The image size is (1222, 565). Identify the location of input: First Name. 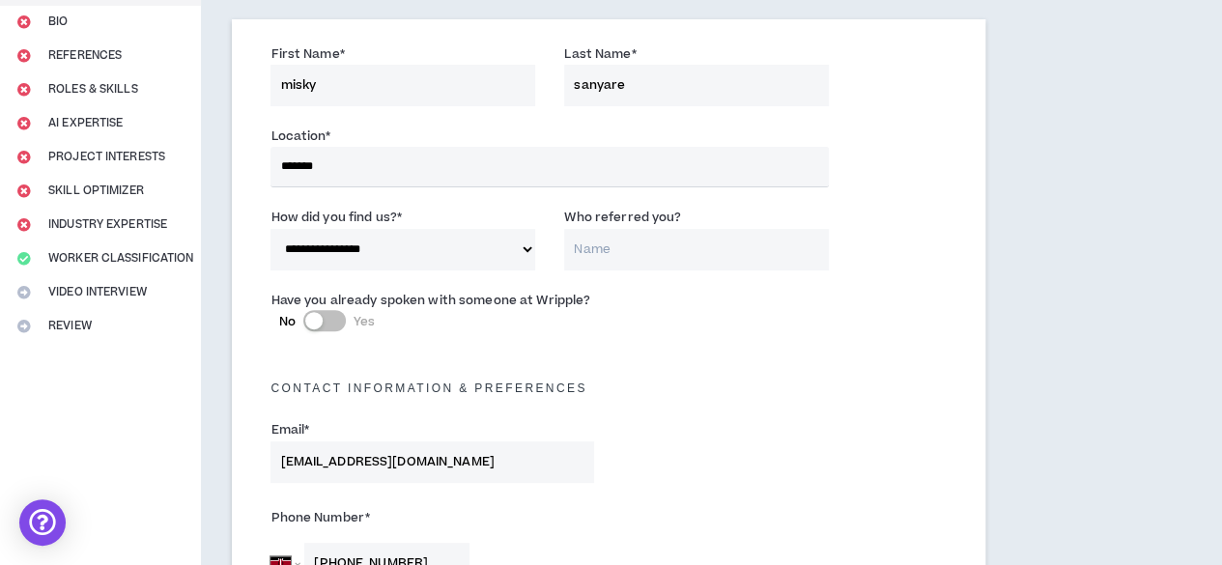
(403, 85).